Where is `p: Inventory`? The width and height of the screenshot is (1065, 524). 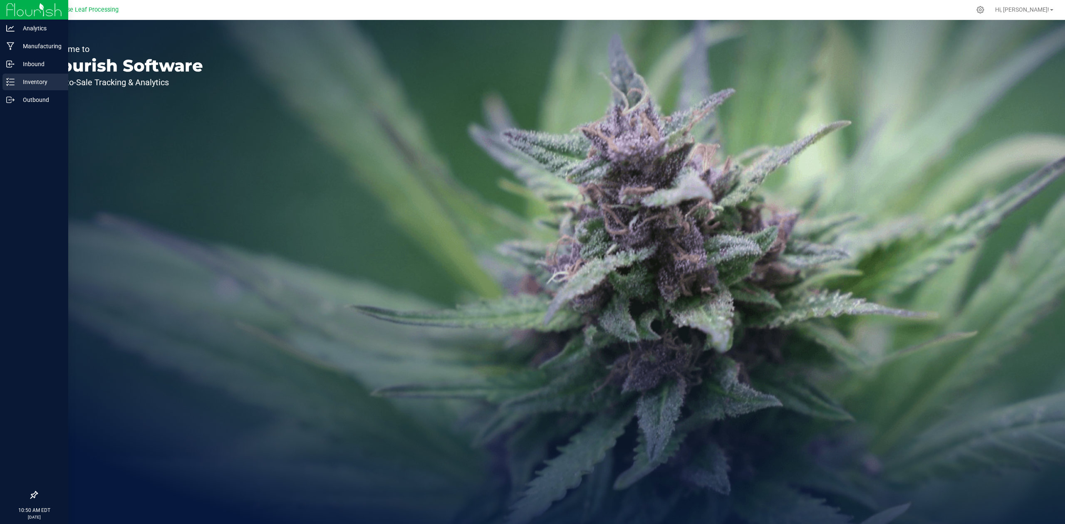
p: Inventory is located at coordinates (40, 82).